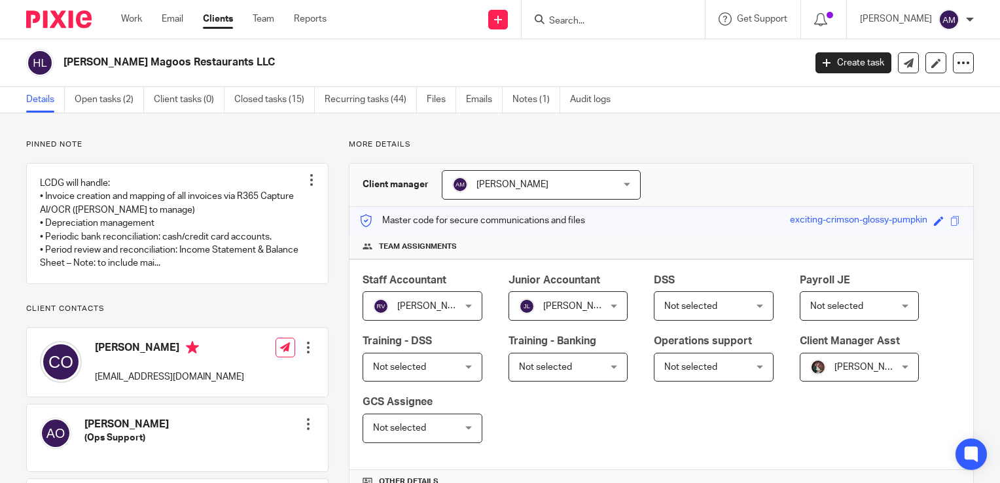 Image resolution: width=1000 pixels, height=483 pixels. What do you see at coordinates (536, 100) in the screenshot?
I see `a: Notes (1)` at bounding box center [536, 100].